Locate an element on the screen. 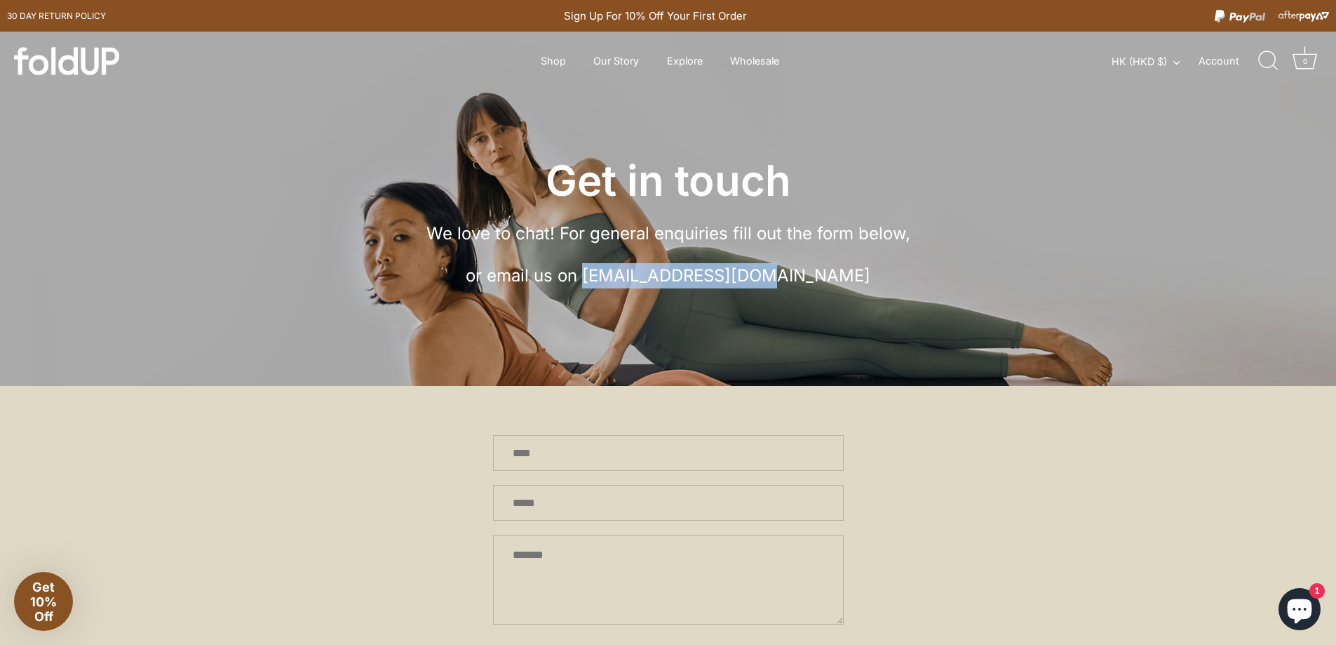  a: Cart is located at coordinates (1305, 61).